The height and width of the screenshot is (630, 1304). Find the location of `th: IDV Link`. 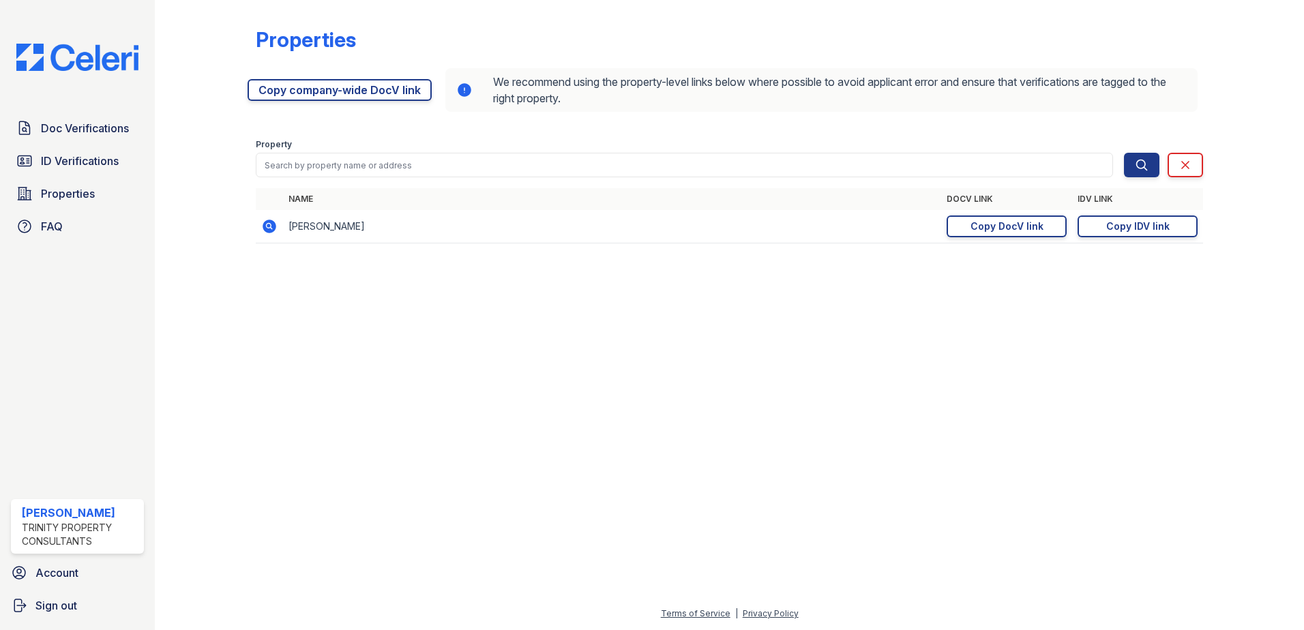

th: IDV Link is located at coordinates (1138, 199).